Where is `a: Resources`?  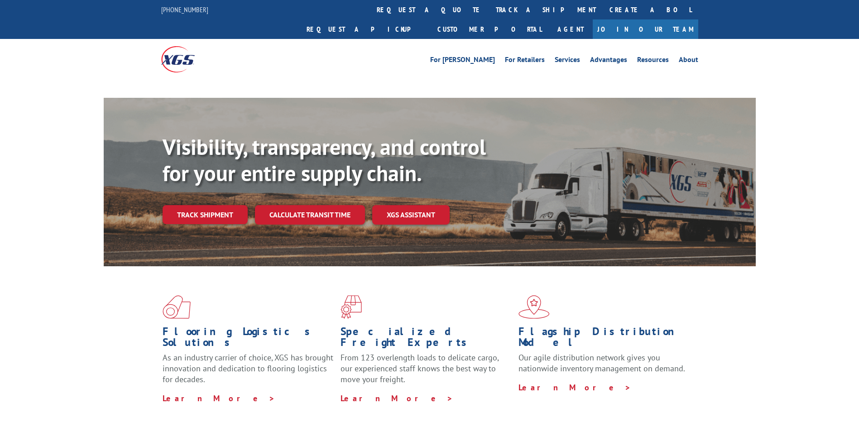
a: Resources is located at coordinates (653, 61).